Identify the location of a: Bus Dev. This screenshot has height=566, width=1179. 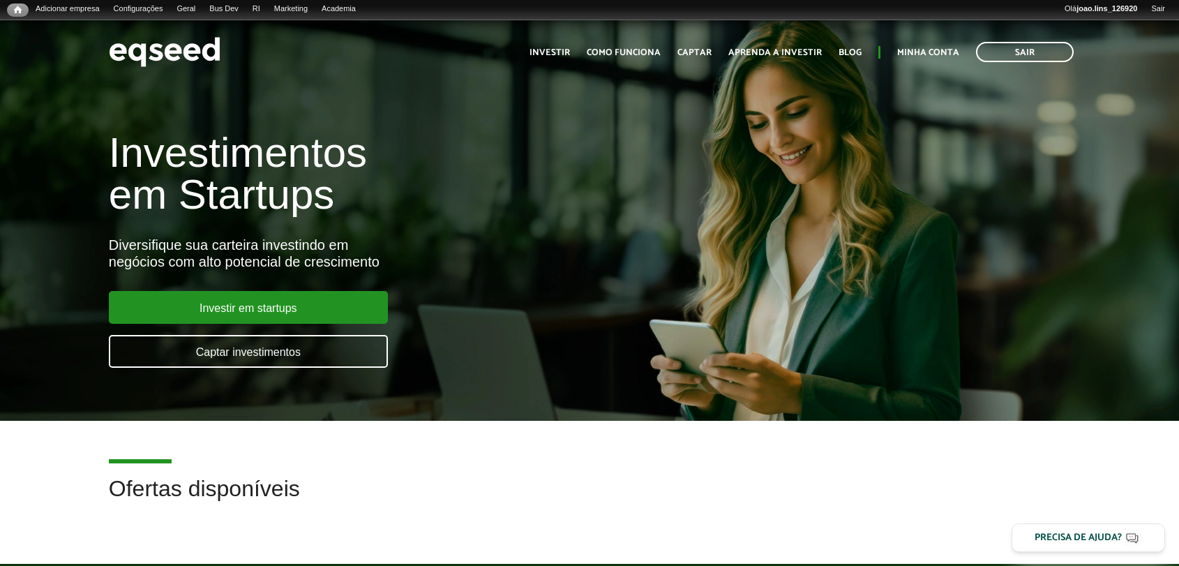
(224, 9).